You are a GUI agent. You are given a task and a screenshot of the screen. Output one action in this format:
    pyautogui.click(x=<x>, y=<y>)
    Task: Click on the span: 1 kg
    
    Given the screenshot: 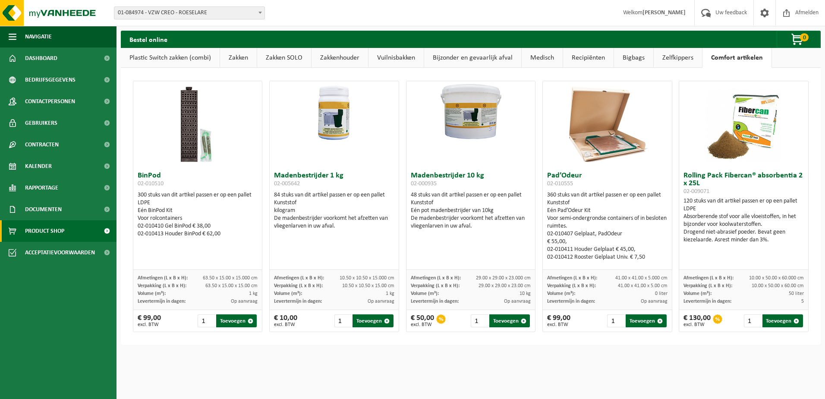 What is the action you would take?
    pyautogui.click(x=390, y=294)
    